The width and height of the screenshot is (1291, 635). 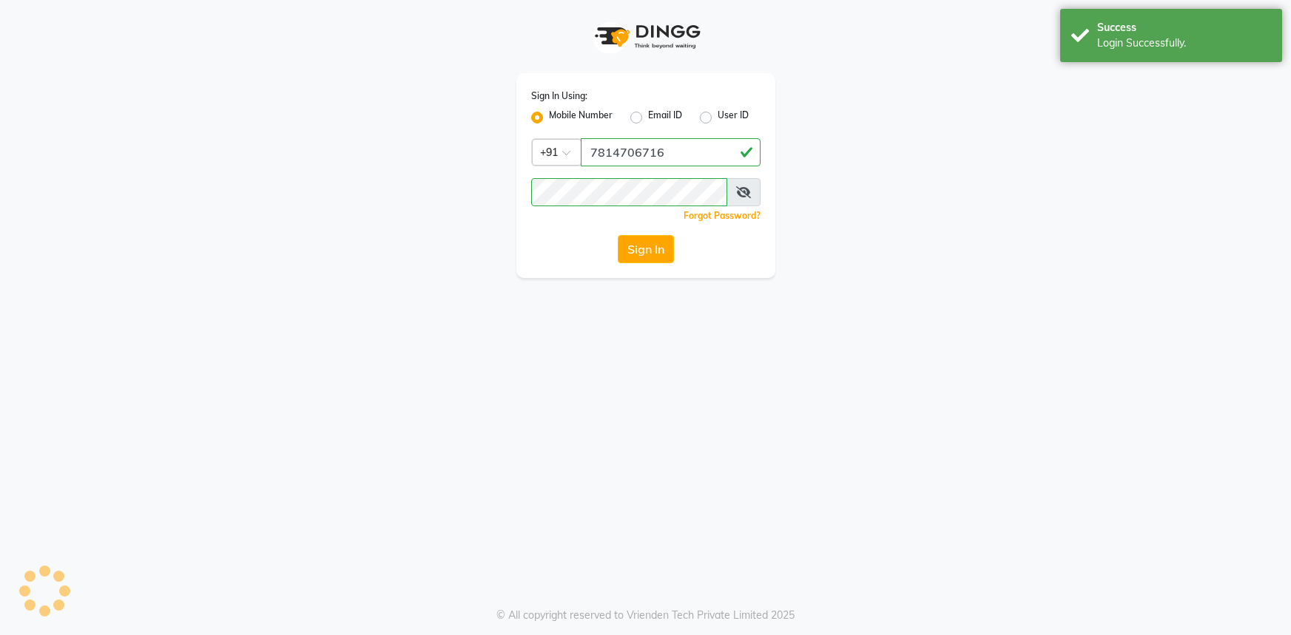 I want to click on label: Sign In Using:, so click(x=559, y=96).